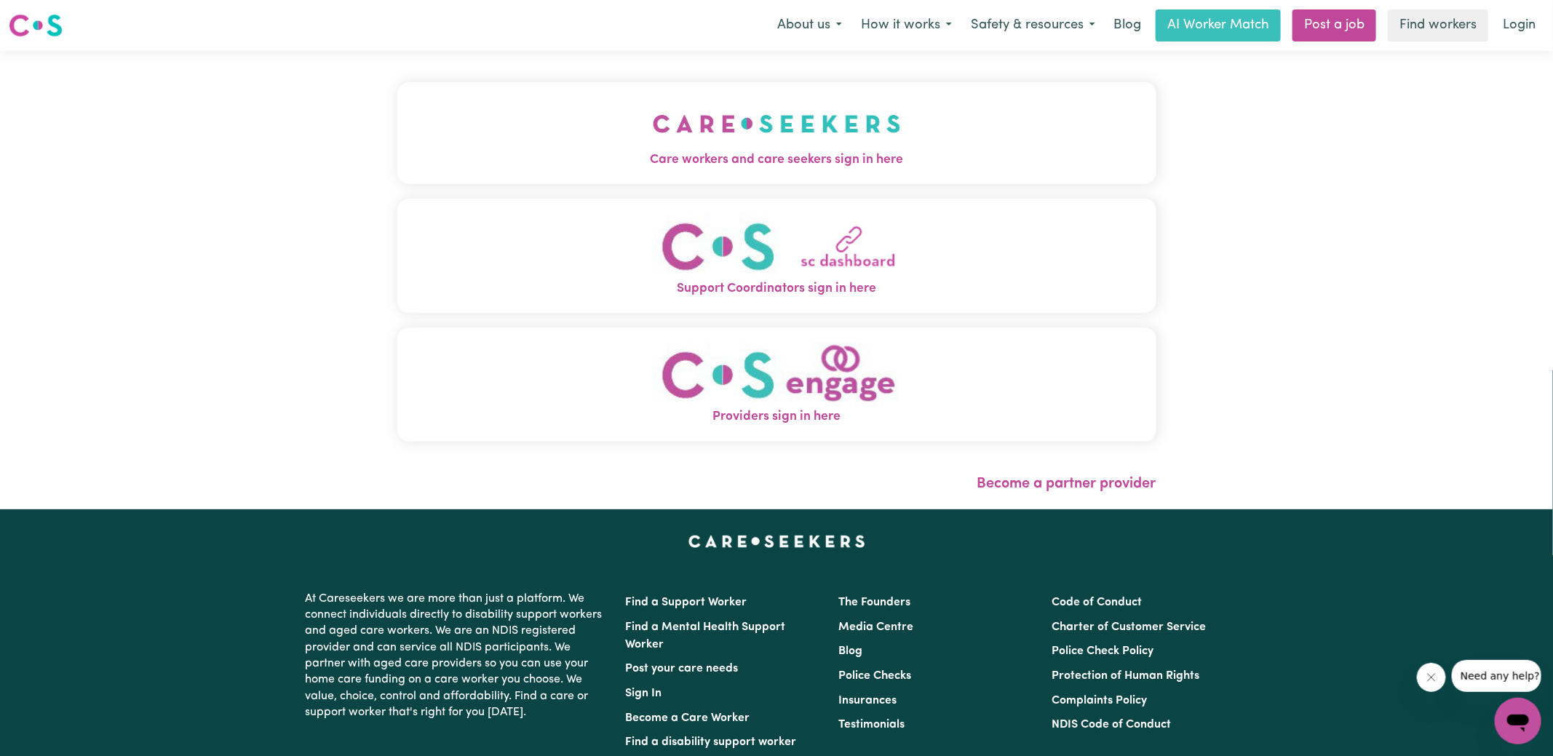 The image size is (1553, 756). Describe the element at coordinates (777, 160) in the screenshot. I see `span: Care workers and care seekers sign in here` at that location.